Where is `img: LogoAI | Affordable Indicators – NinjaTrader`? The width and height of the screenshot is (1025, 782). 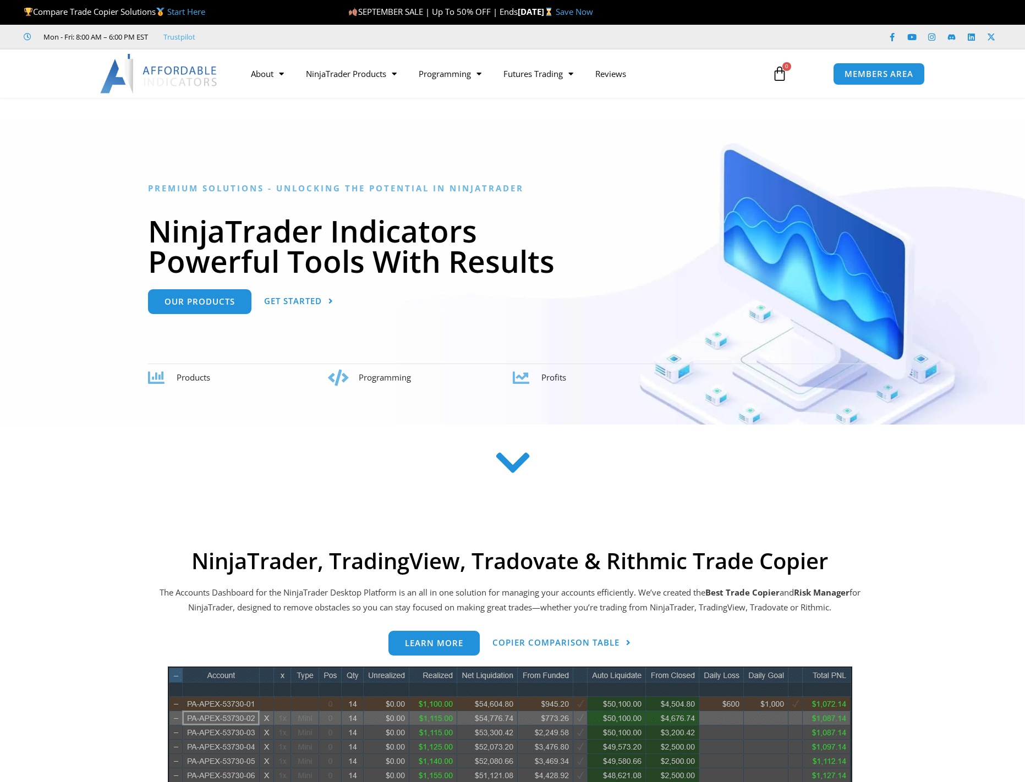 img: LogoAI | Affordable Indicators – NinjaTrader is located at coordinates (159, 74).